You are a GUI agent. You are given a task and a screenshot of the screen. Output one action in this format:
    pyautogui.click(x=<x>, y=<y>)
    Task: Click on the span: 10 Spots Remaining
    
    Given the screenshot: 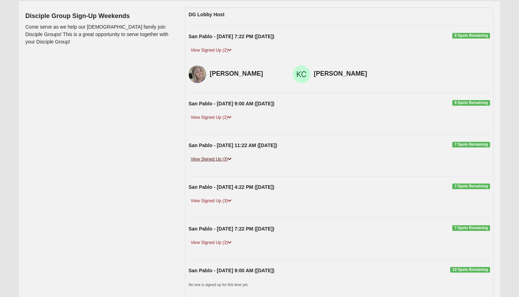 What is the action you would take?
    pyautogui.click(x=470, y=270)
    